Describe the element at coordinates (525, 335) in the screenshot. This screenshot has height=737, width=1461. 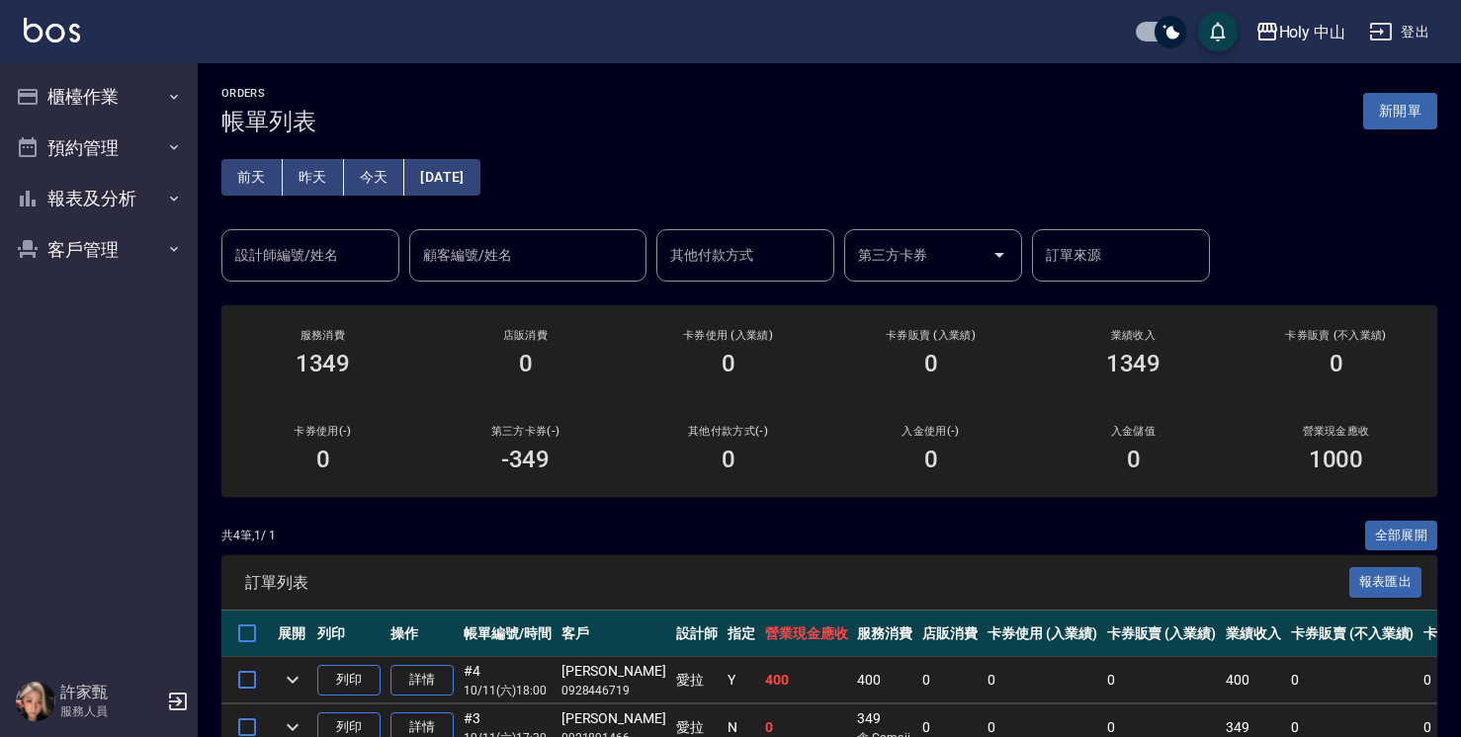
I see `h2: 店販消費` at that location.